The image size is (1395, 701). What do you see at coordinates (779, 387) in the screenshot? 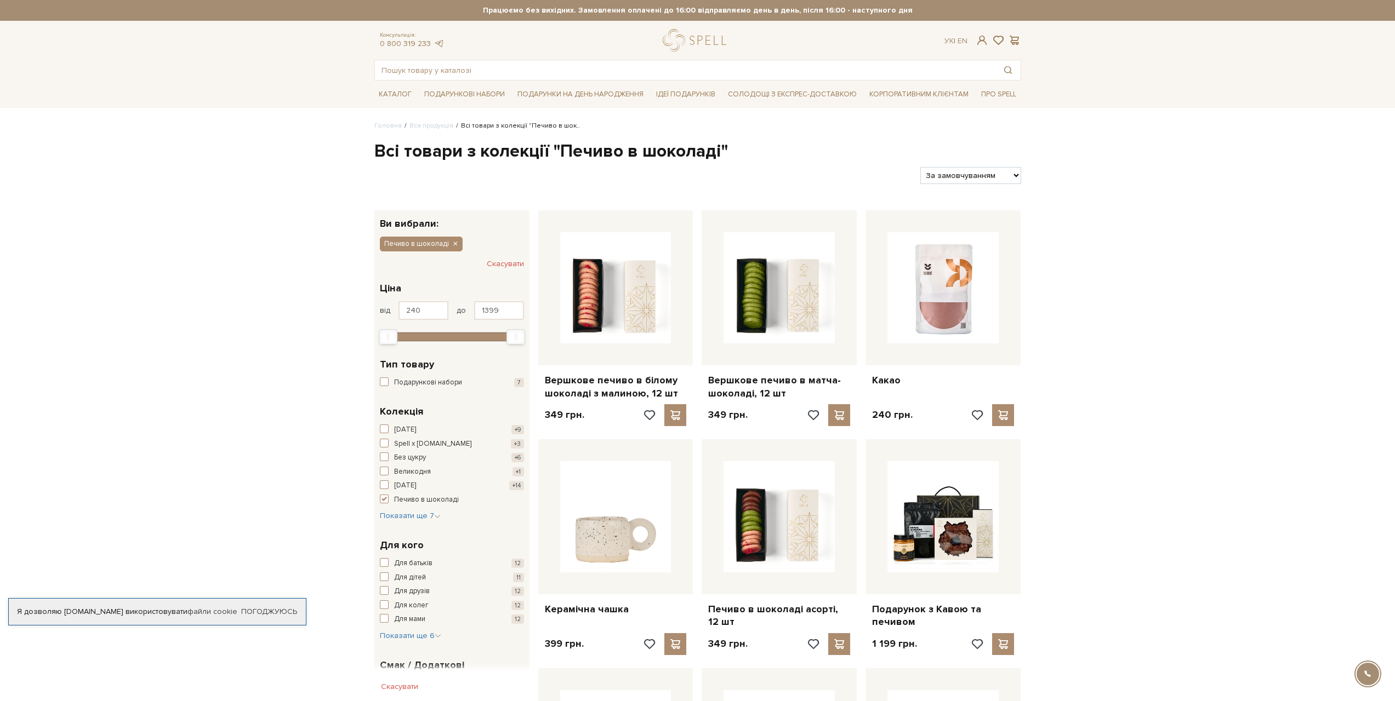
I see `a: Вершкове печиво в матча-шоколаді, 12 шт` at bounding box center [779, 387].